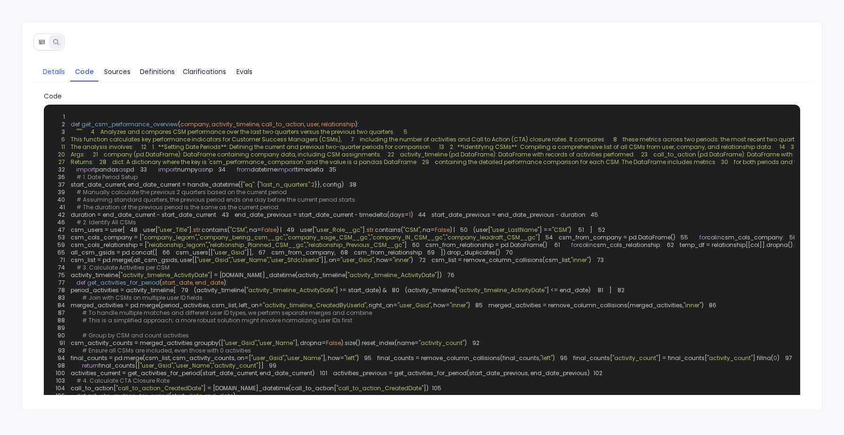 This screenshot has height=435, width=844. I want to click on span: (activity_timeline[, so click(220, 290).